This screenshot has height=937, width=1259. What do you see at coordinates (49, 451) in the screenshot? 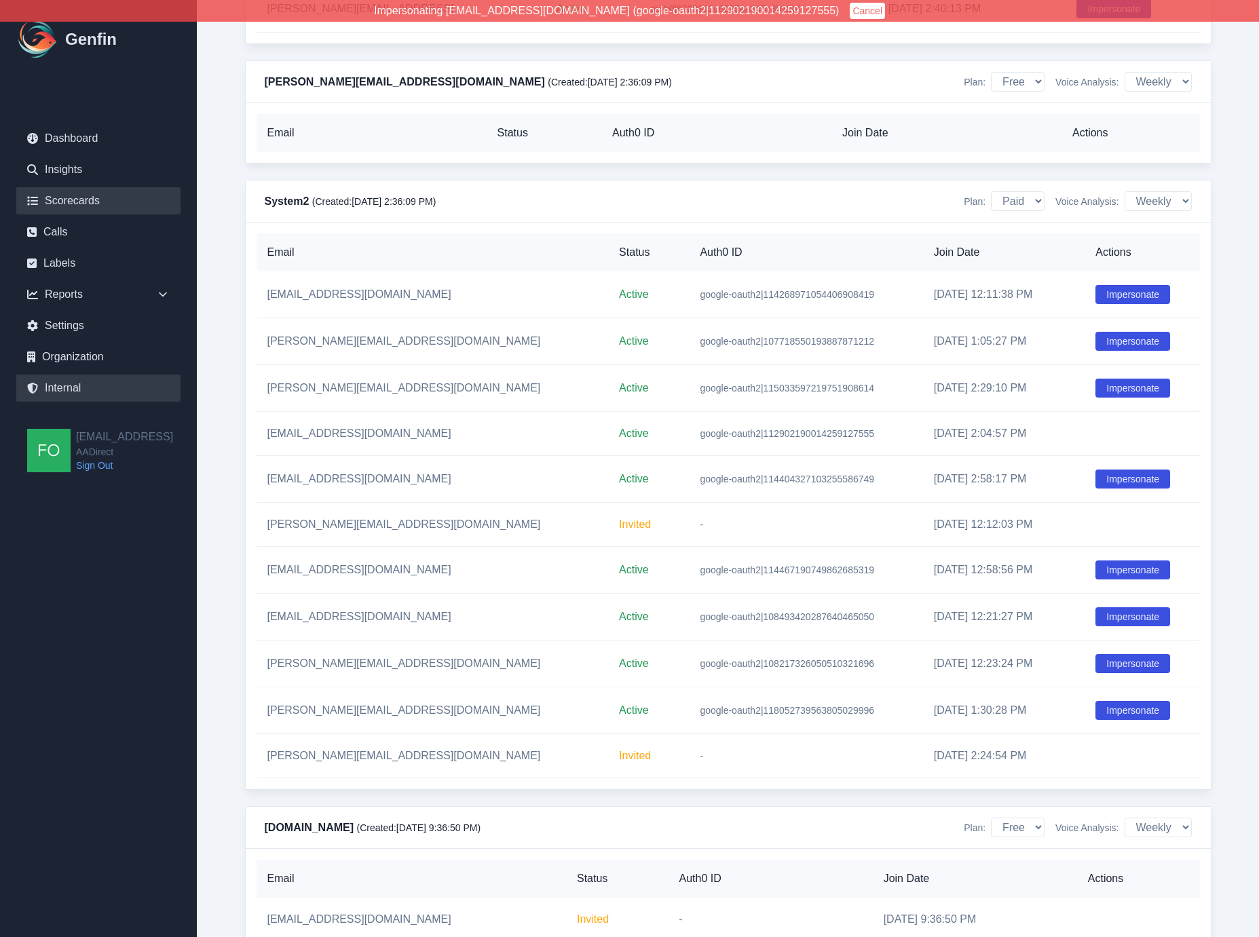
I see `img: founders@genfin.ai` at bounding box center [49, 451].